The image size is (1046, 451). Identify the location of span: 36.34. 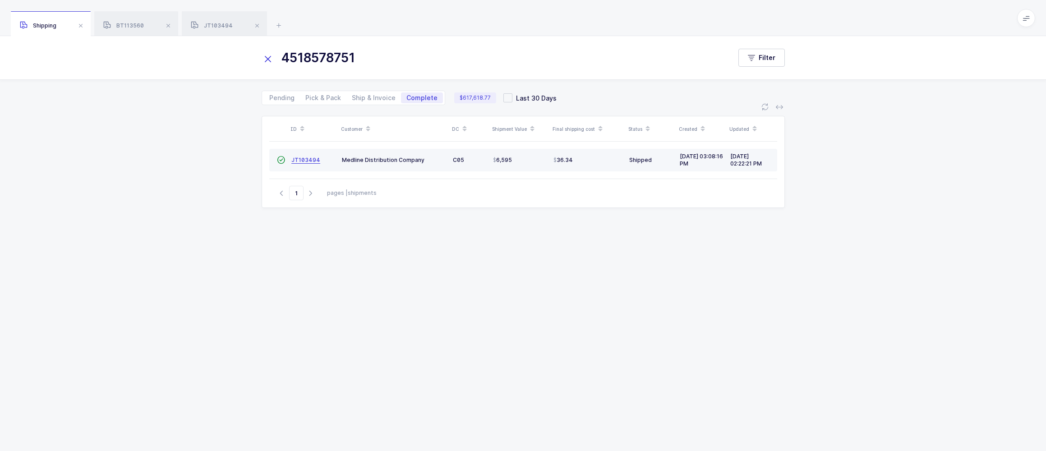
(563, 160).